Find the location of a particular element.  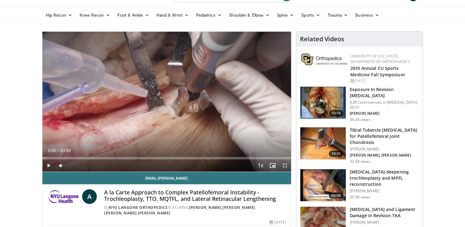

button: Mute is located at coordinates (61, 165).